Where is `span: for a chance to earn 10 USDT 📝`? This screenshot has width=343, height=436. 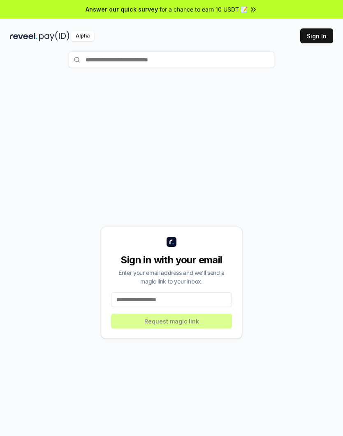
span: for a chance to earn 10 USDT 📝 is located at coordinates (204, 9).